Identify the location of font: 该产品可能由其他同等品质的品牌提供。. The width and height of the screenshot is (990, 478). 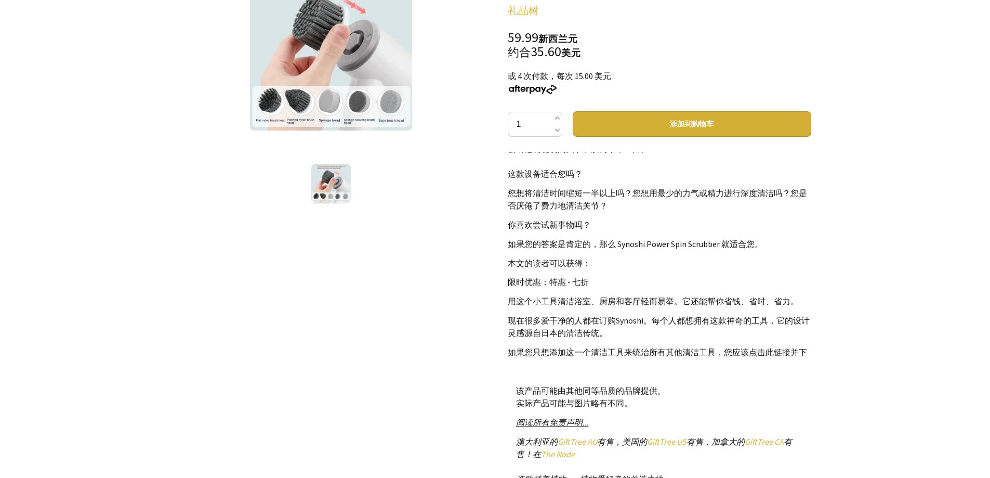
(591, 390).